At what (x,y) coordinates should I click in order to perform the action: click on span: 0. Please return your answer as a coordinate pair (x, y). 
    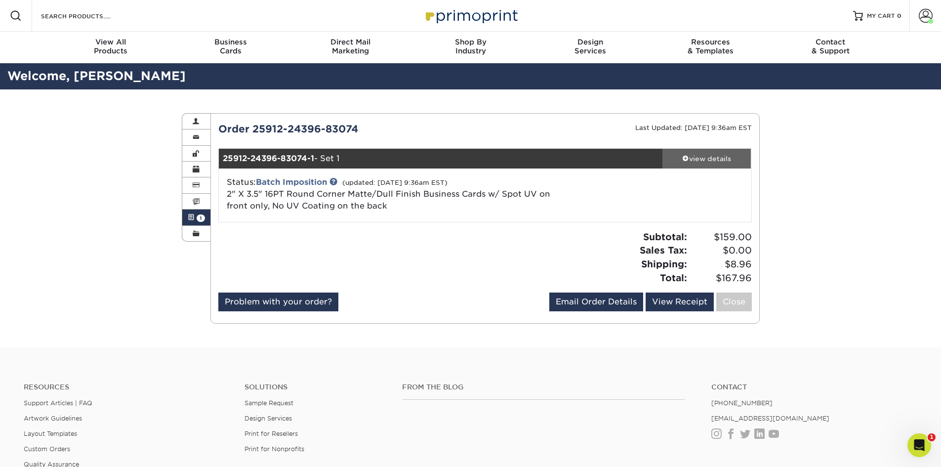
    Looking at the image, I should click on (899, 16).